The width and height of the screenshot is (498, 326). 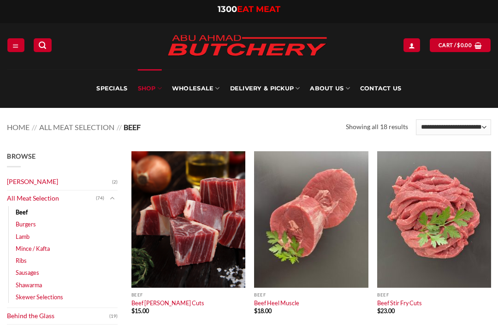 I want to click on span: Beef, so click(x=132, y=127).